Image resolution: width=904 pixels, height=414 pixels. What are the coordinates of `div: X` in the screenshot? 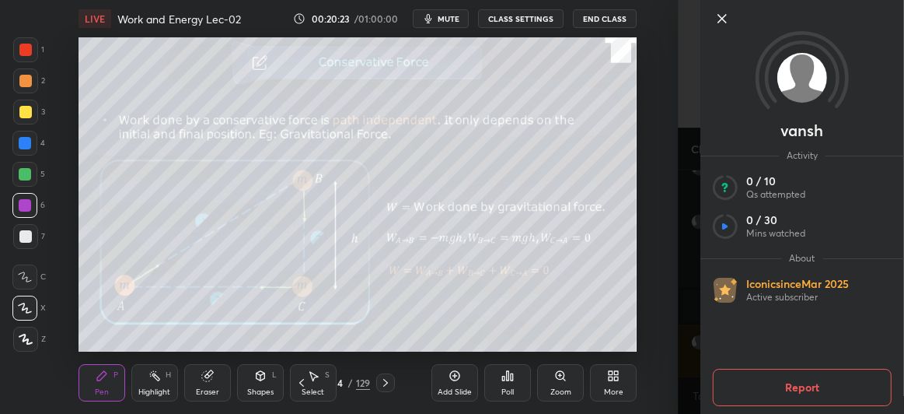 It's located at (29, 308).